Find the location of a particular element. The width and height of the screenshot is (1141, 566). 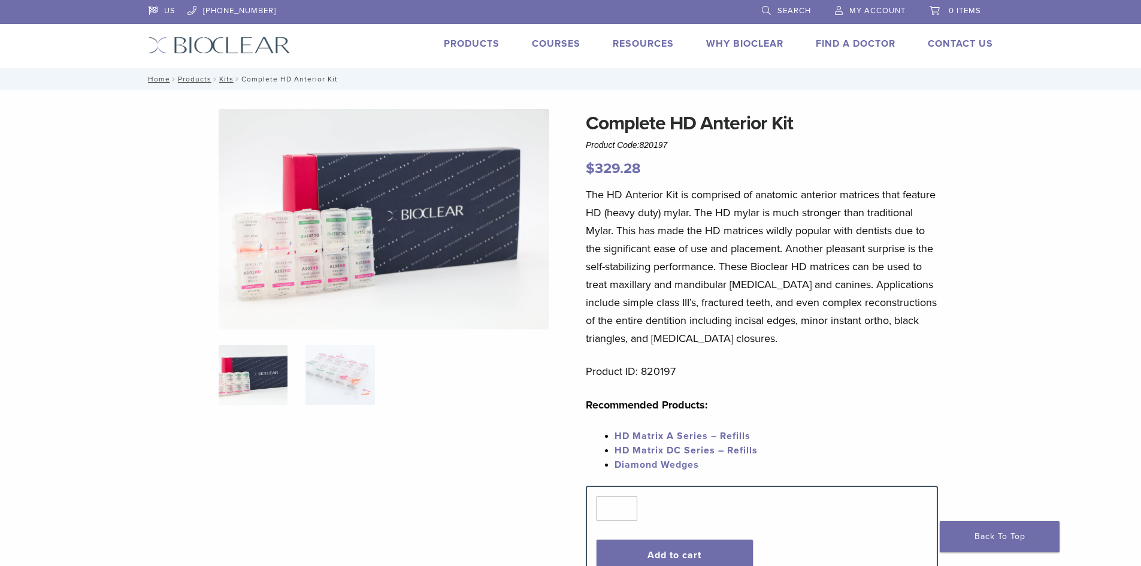

img: IMG_8088-1-324x324.jpg is located at coordinates (253, 375).